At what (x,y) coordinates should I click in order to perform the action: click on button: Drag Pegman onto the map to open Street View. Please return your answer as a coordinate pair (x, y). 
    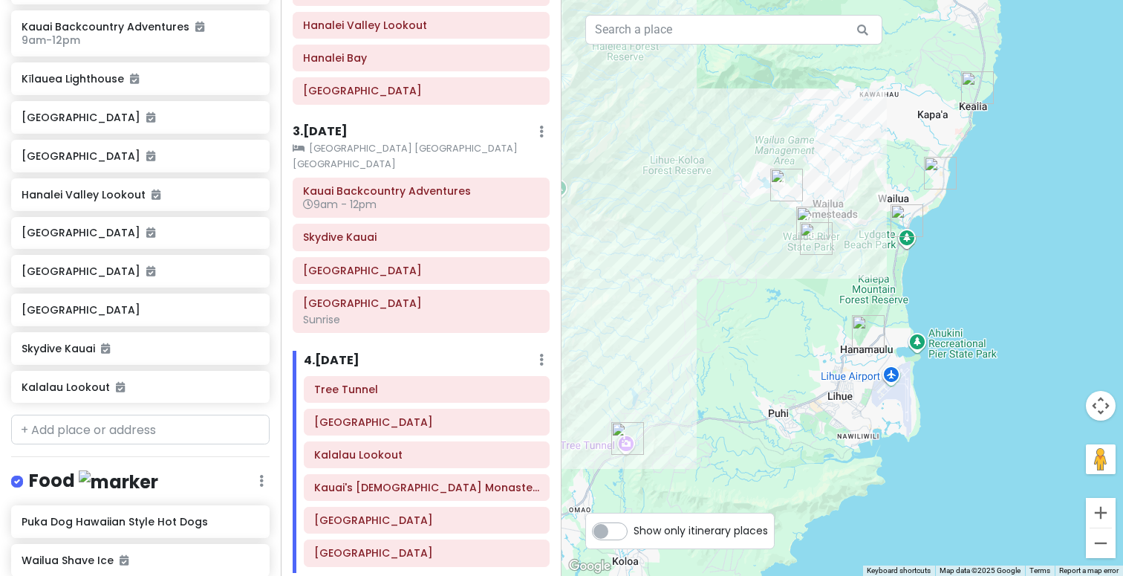
    Looking at the image, I should click on (1101, 459).